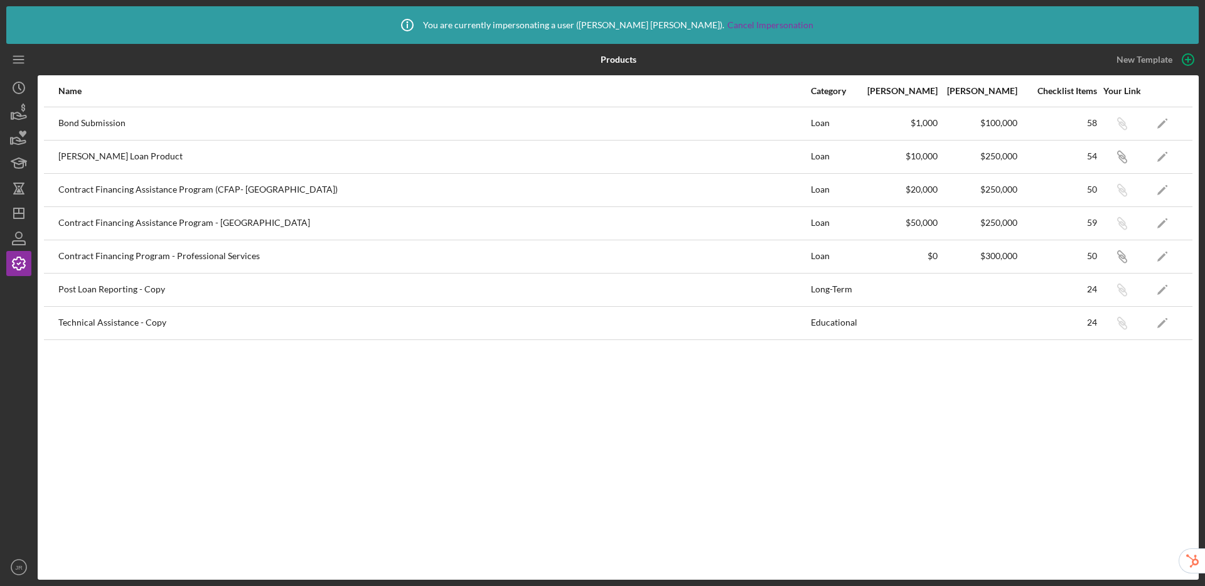 The height and width of the screenshot is (586, 1205). I want to click on div: $50,000, so click(898, 223).